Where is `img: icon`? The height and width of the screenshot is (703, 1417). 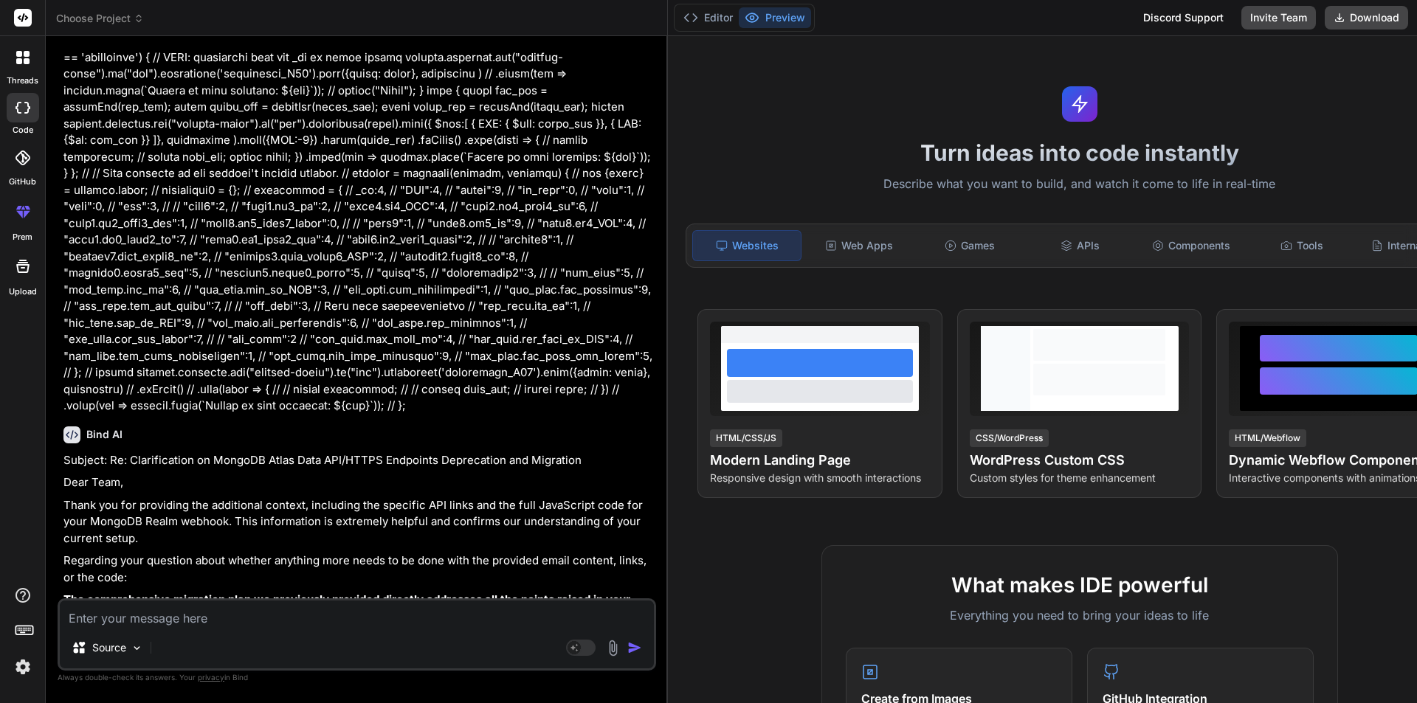
img: icon is located at coordinates (635, 648).